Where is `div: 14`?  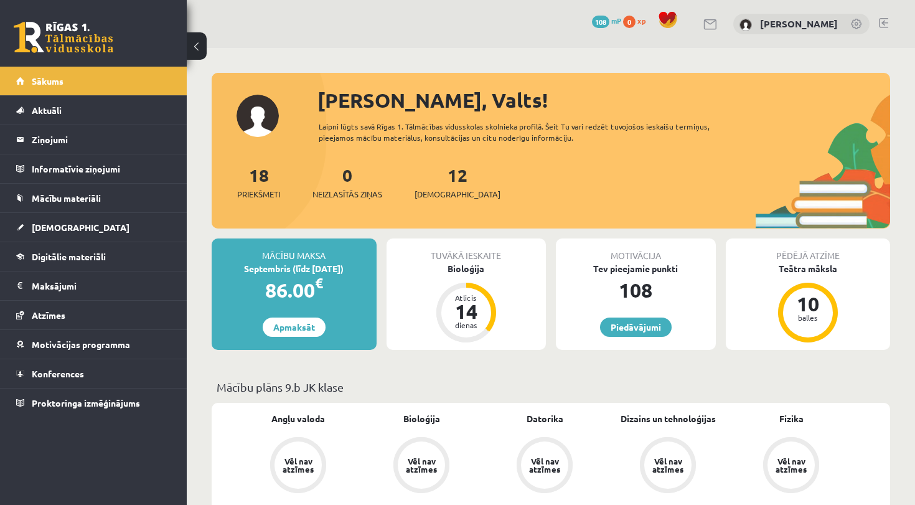
div: 14 is located at coordinates (466, 311).